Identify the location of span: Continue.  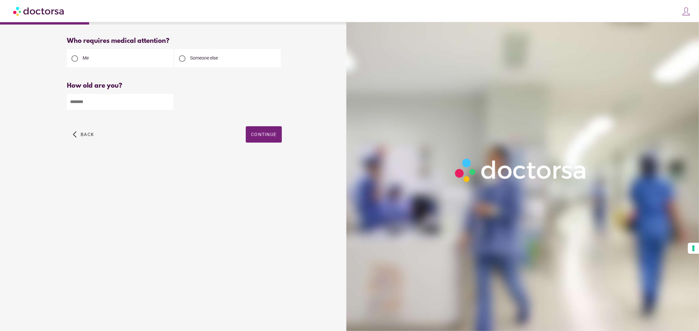
(264, 135).